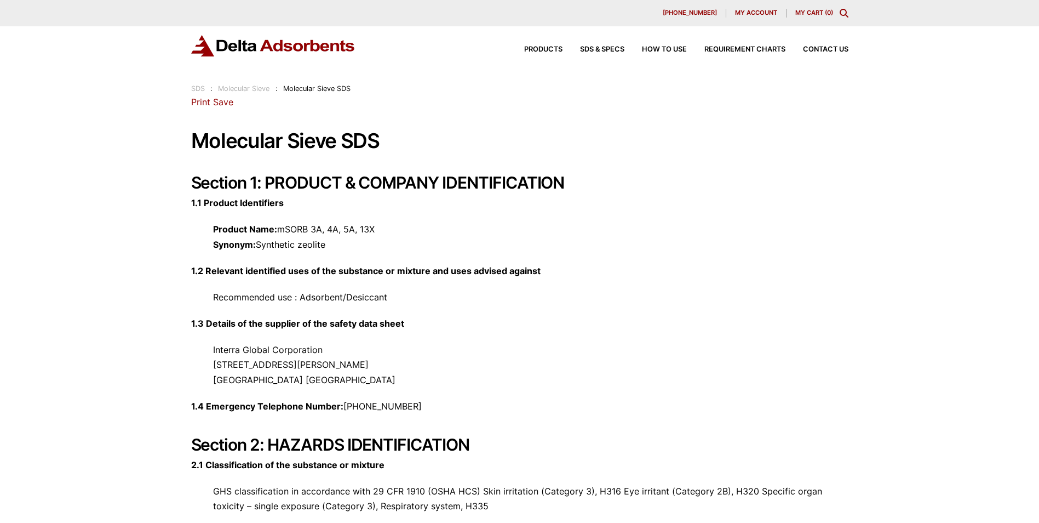 This screenshot has width=1039, height=523. Describe the element at coordinates (317, 88) in the screenshot. I see `span: Molecular Sieve SDS` at that location.